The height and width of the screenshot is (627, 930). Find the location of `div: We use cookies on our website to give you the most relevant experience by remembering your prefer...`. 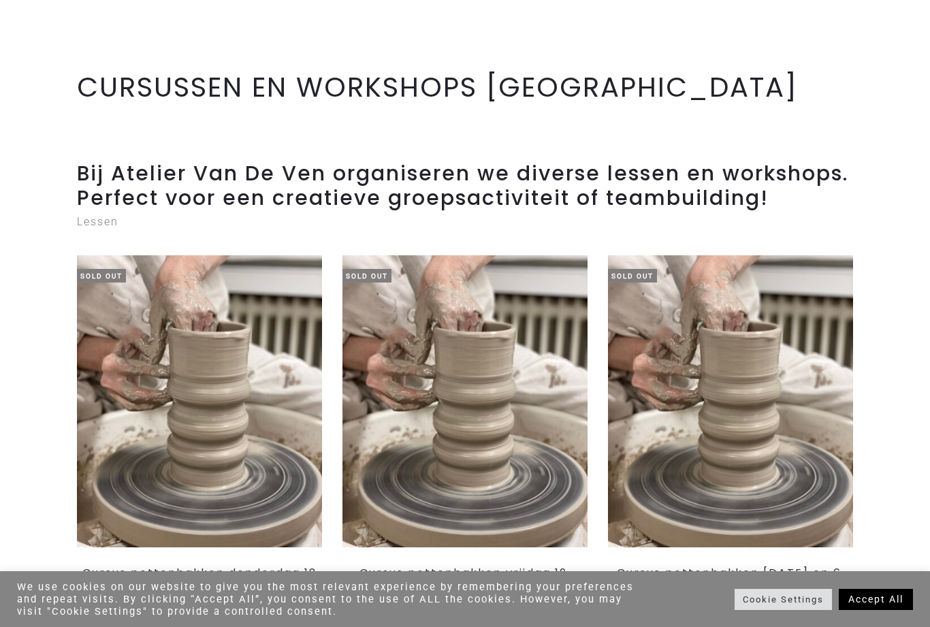

div: We use cookies on our website to give you the most relevant experience by remembering your prefer... is located at coordinates (330, 599).